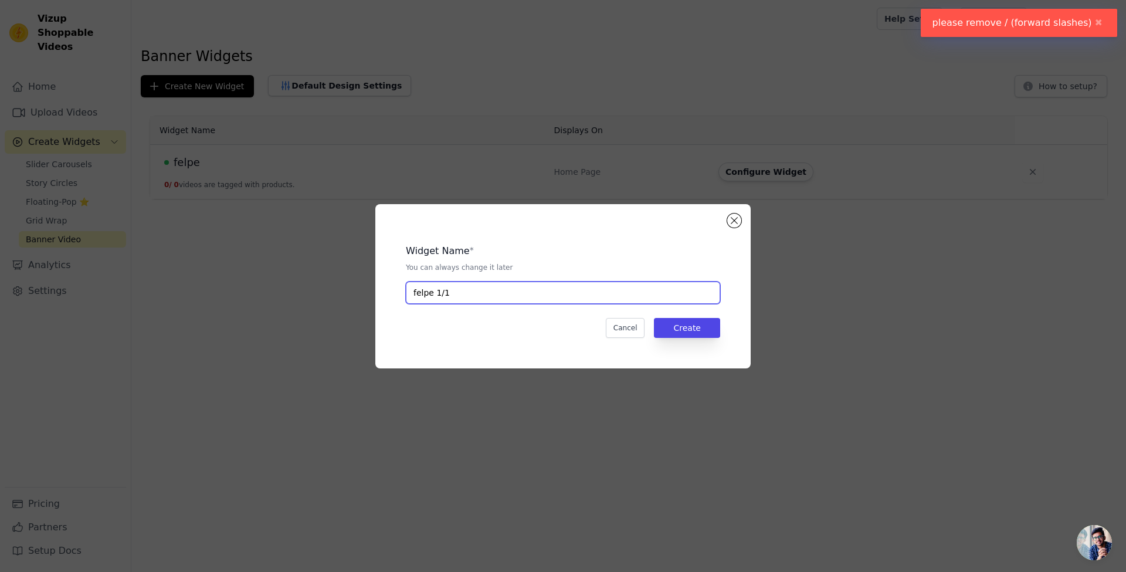  What do you see at coordinates (625, 328) in the screenshot?
I see `button: Cancel` at bounding box center [625, 328].